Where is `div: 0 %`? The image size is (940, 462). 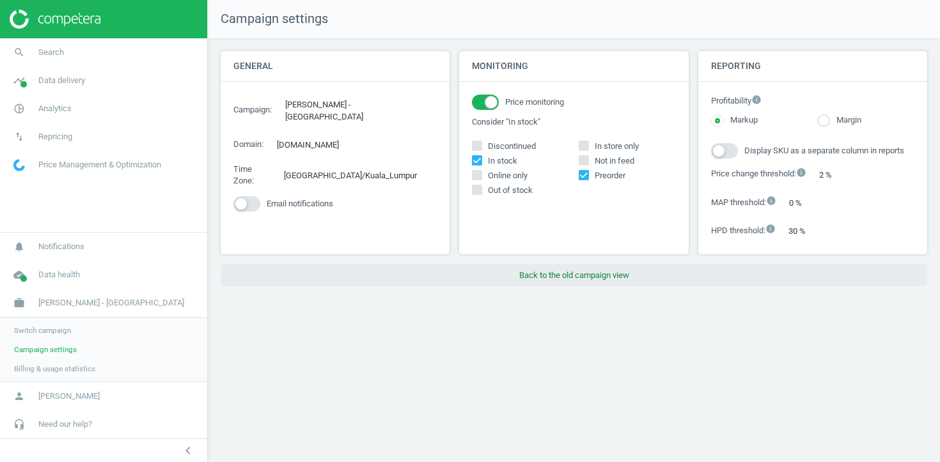 div: 0 % is located at coordinates (802, 203).